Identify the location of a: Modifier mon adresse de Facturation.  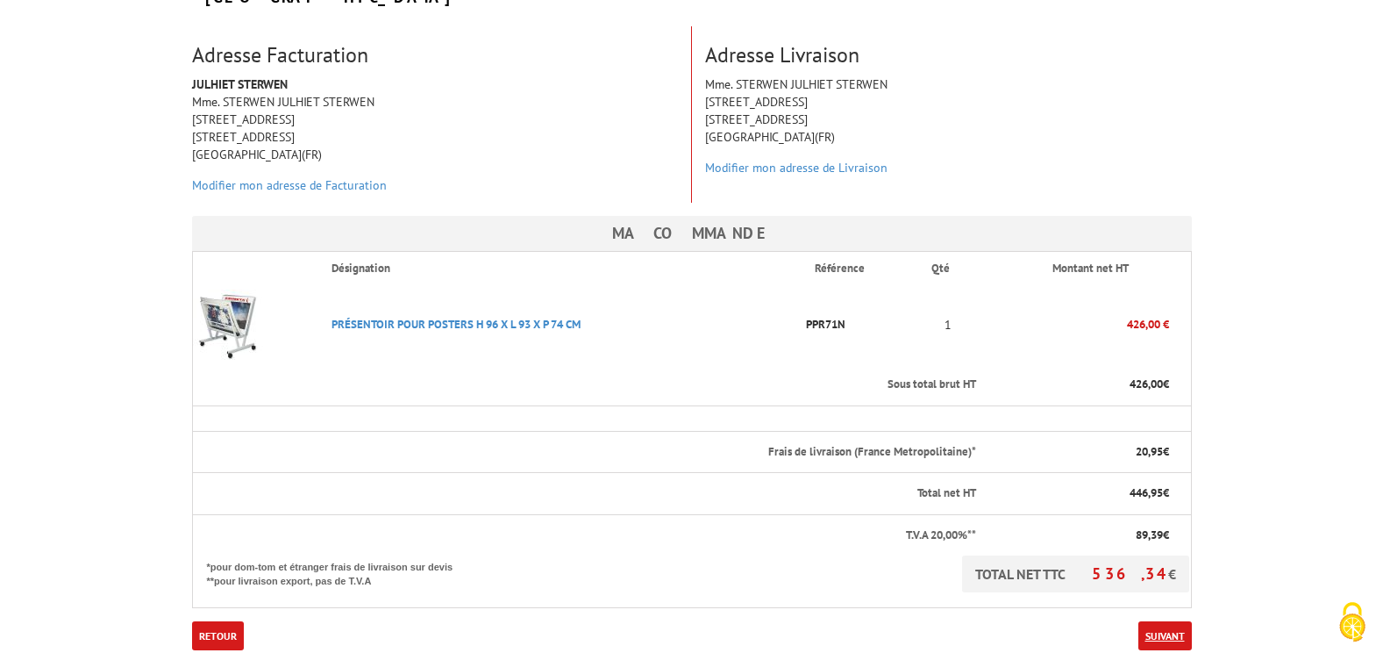
(289, 185).